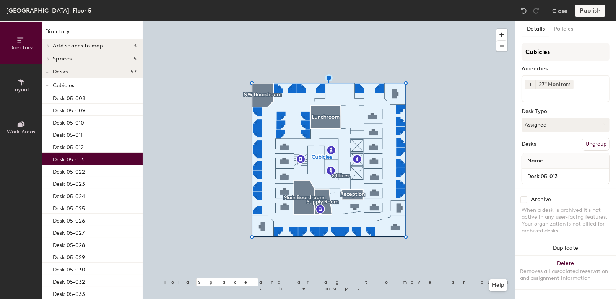 This screenshot has width=616, height=299. Describe the element at coordinates (69, 183) in the screenshot. I see `p: Desk 05-023` at that location.